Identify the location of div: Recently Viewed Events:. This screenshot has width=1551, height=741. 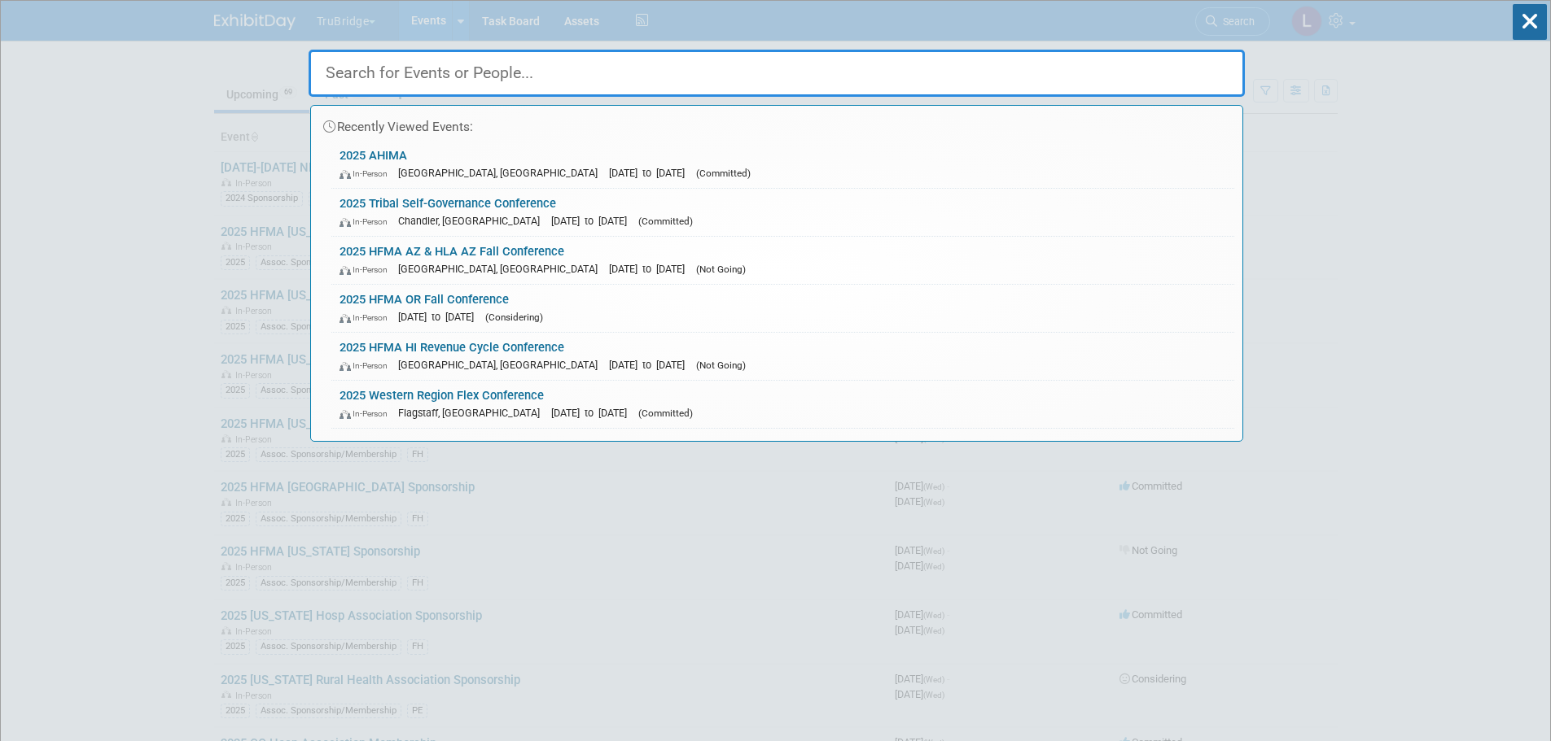
(776, 123).